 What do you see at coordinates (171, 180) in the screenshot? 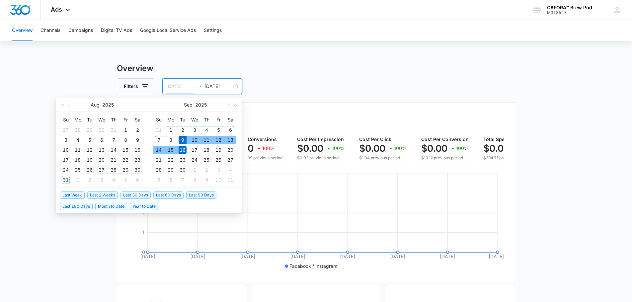
I see `td: 2025-10-06` at bounding box center [171, 180].